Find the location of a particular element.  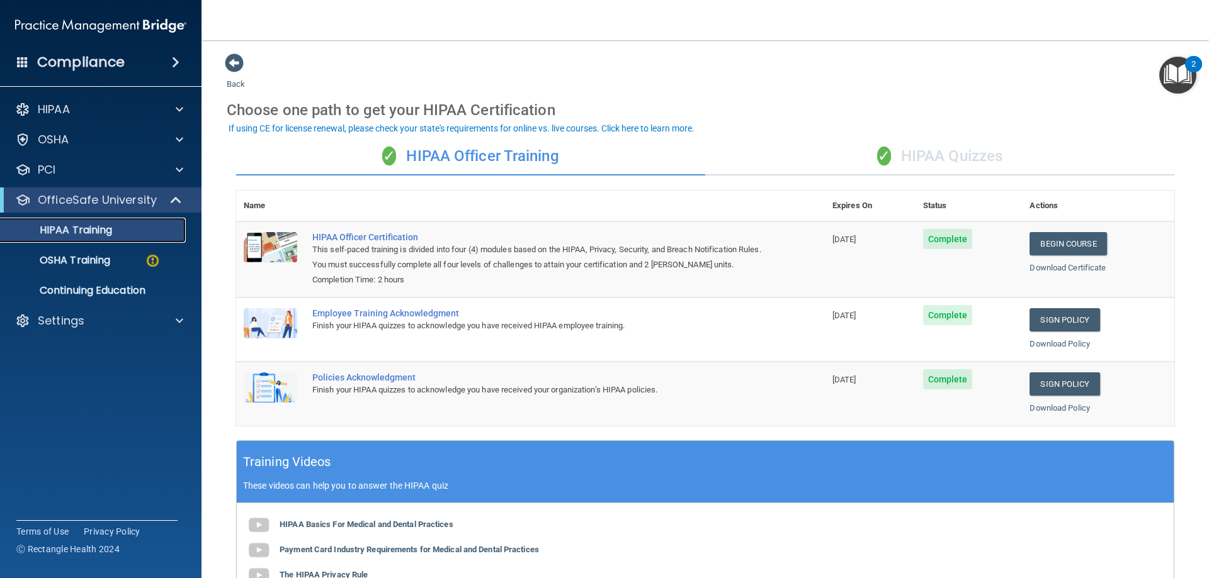

div: HIPAA Officer Training is located at coordinates (470, 157).